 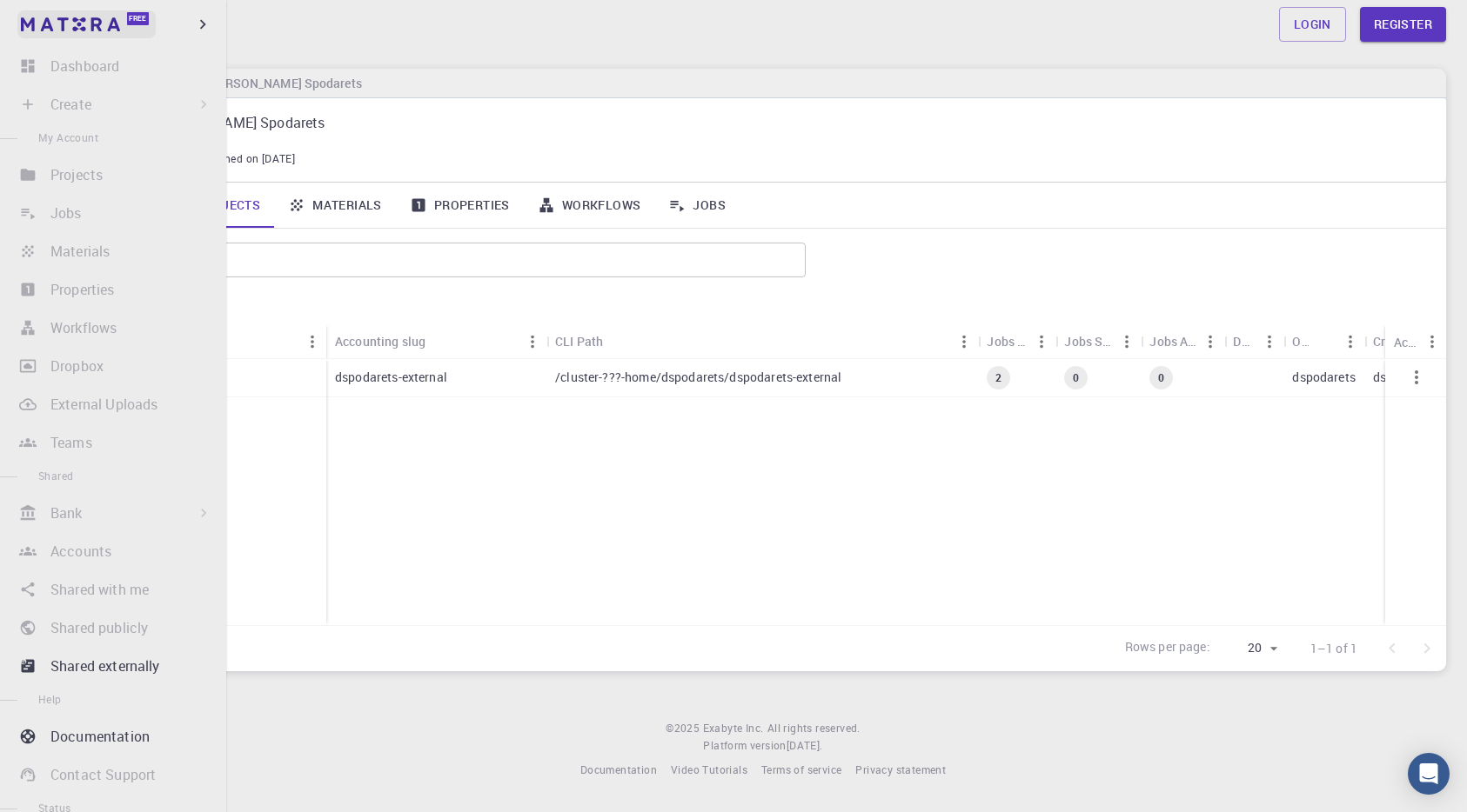 What do you see at coordinates (696, 205) in the screenshot?
I see `a: Jobs` at bounding box center [696, 205].